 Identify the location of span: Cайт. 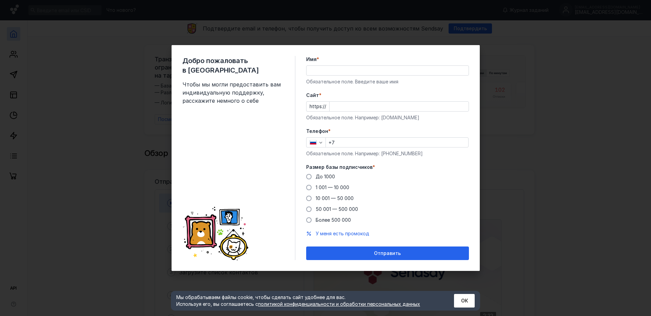
(313, 95).